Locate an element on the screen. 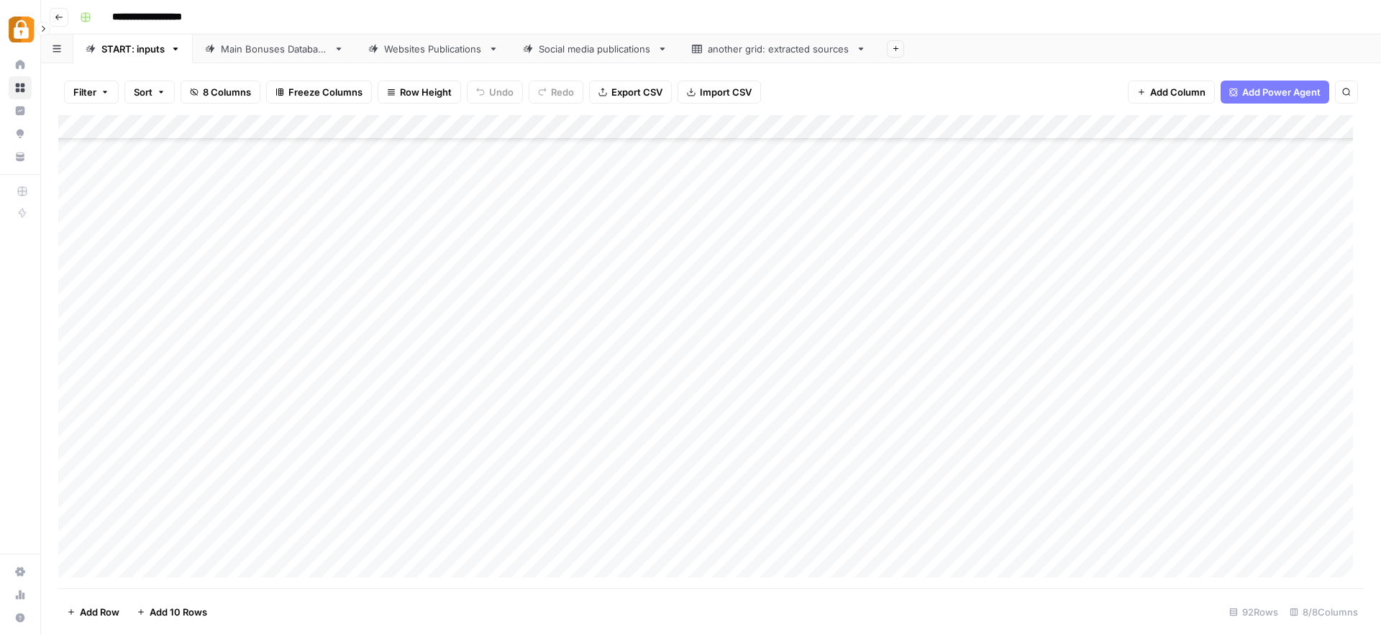 This screenshot has width=1381, height=635. button: Workspace: Adzz is located at coordinates (20, 29).